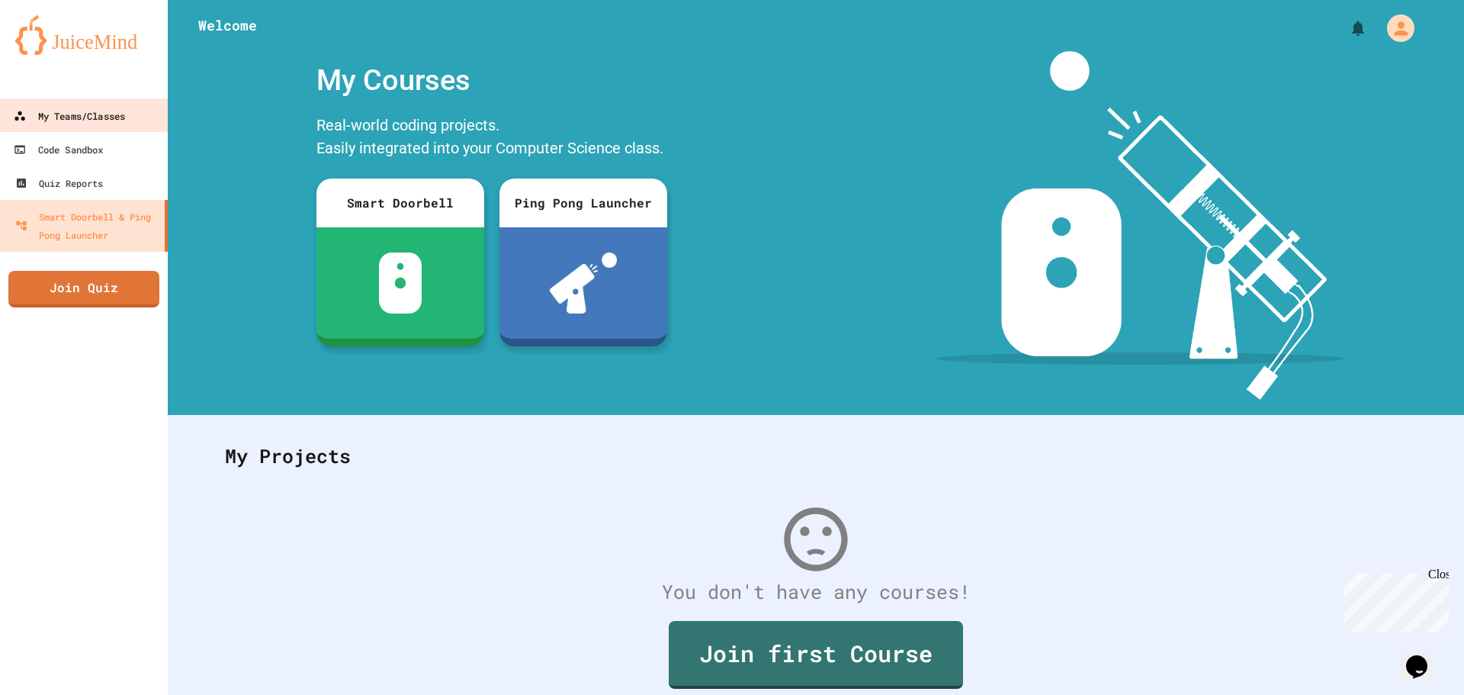 This screenshot has width=1464, height=695. Describe the element at coordinates (1395, 28) in the screenshot. I see `div: My Account` at that location.